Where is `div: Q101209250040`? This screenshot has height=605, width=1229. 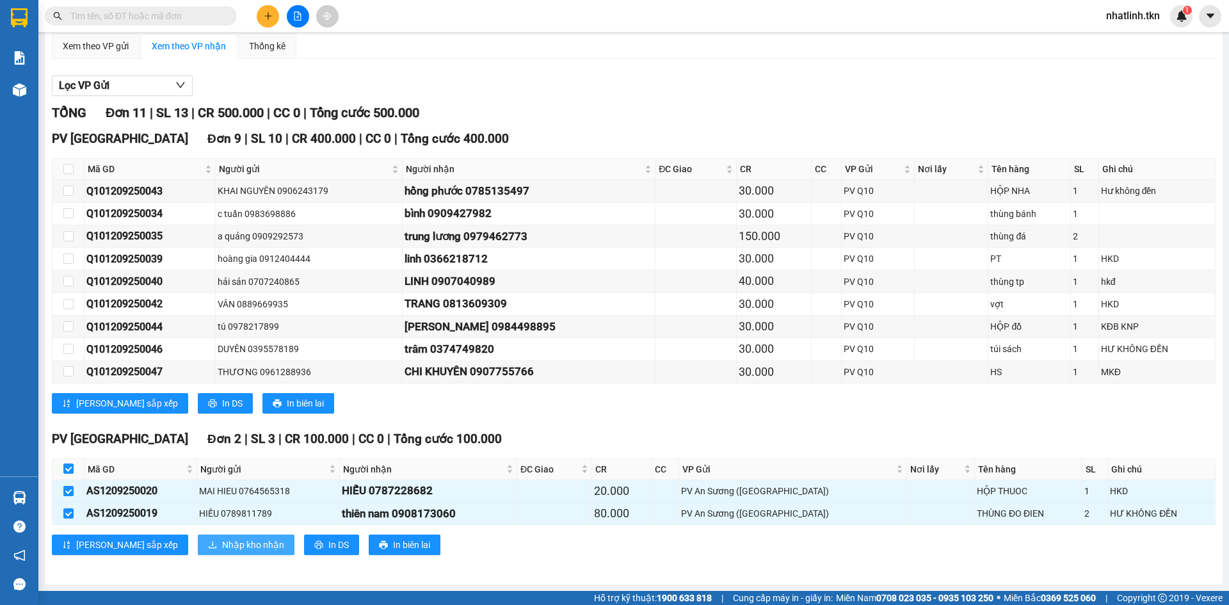
div: Q101209250040 is located at coordinates (150, 281).